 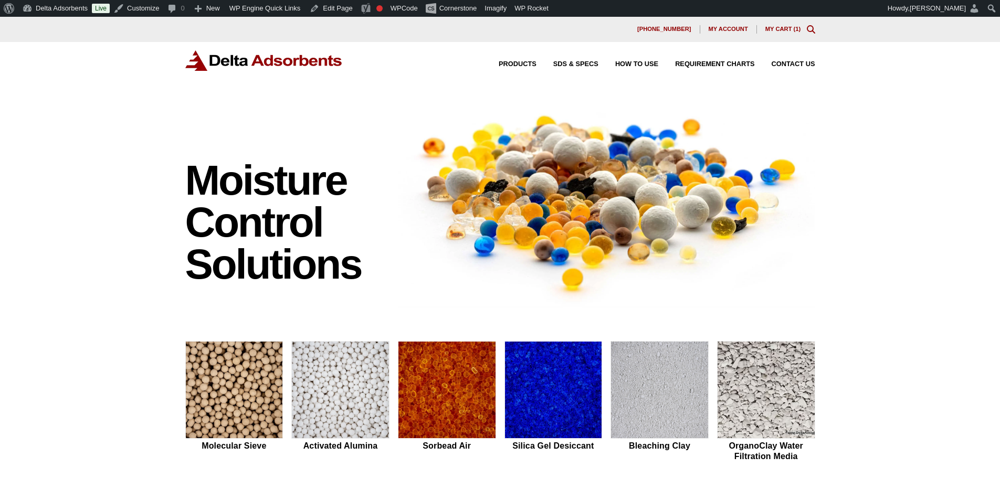 I want to click on h2: Molecular Sieve, so click(x=234, y=446).